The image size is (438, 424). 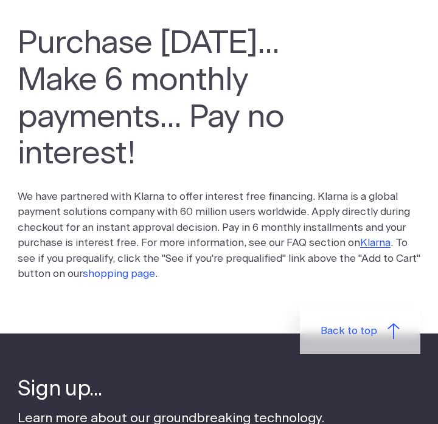 What do you see at coordinates (375, 243) in the screenshot?
I see `a: Klarna` at bounding box center [375, 243].